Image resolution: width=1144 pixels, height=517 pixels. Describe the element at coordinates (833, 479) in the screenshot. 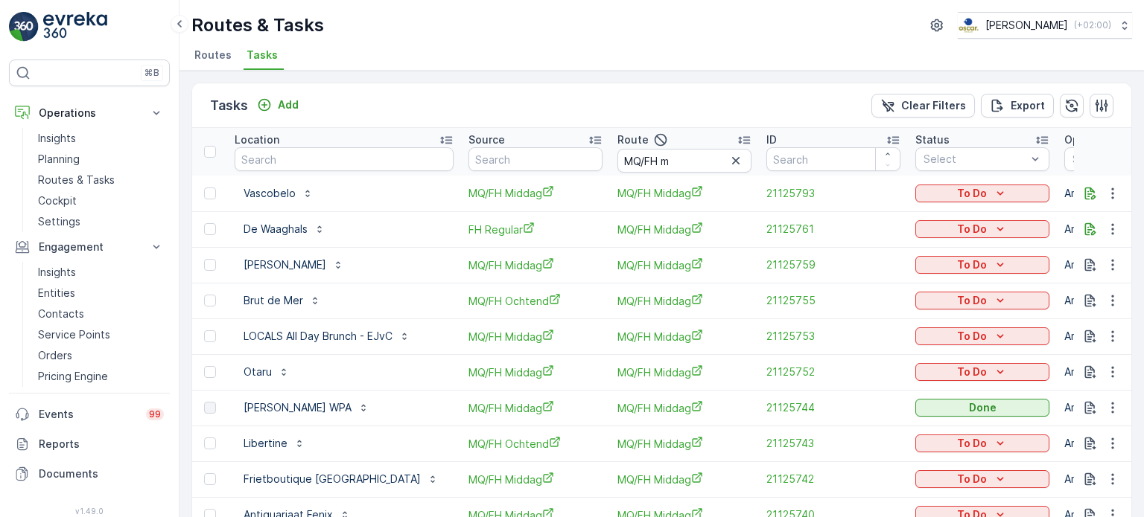

I see `span: 21125742` at that location.